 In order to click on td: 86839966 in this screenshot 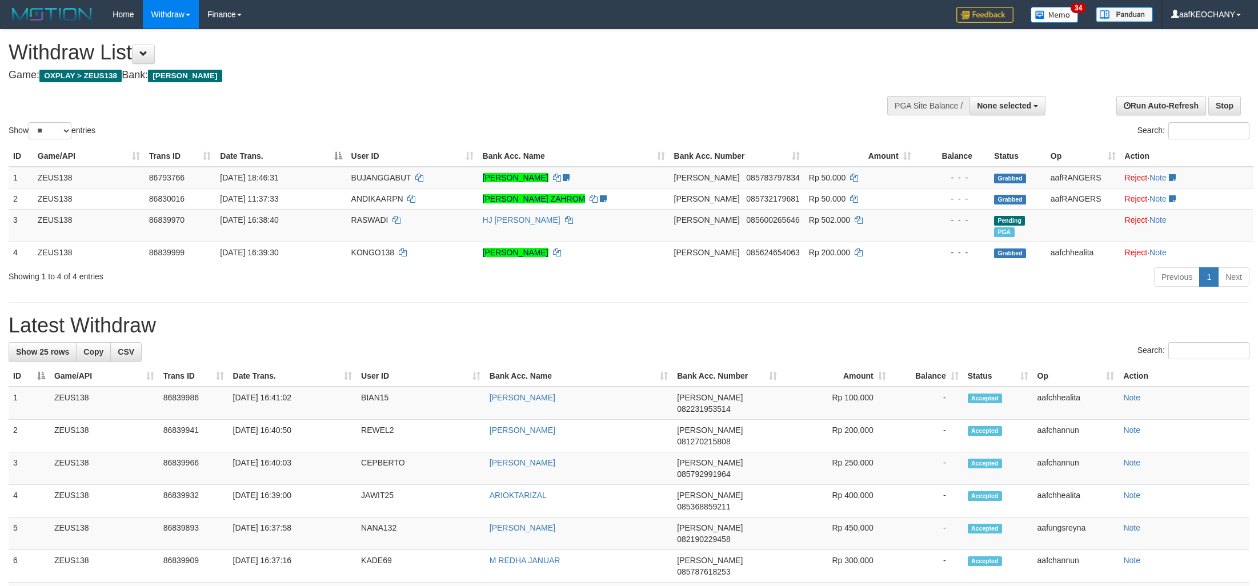, I will do `click(194, 469)`.